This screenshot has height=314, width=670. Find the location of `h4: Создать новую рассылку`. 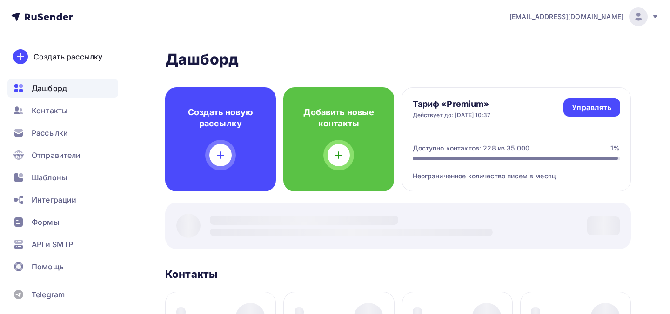

h4: Создать новую рассылку is located at coordinates (220, 118).